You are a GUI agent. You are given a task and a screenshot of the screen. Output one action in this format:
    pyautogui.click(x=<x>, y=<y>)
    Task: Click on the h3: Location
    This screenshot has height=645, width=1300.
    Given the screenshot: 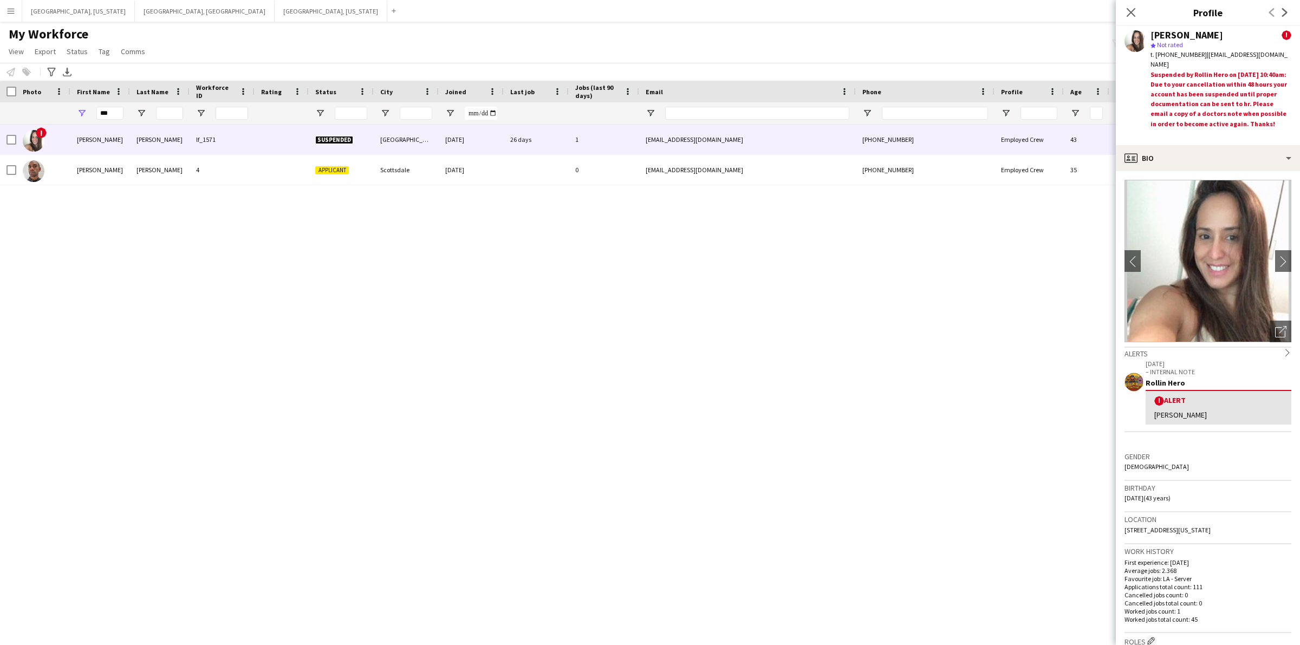 What is the action you would take?
    pyautogui.click(x=1208, y=519)
    